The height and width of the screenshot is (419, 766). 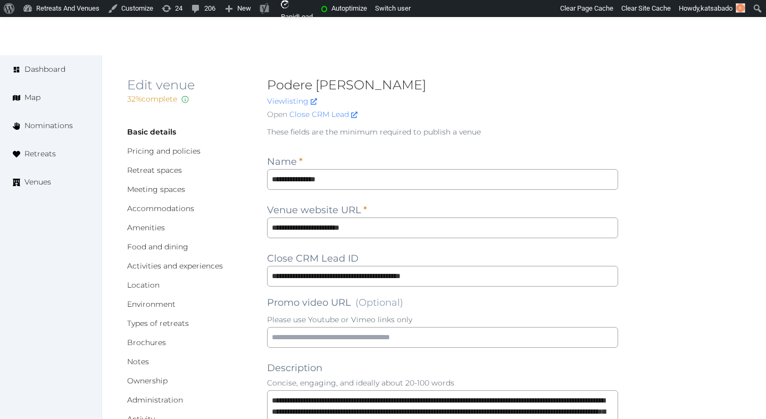 I want to click on a: Basic details, so click(x=152, y=132).